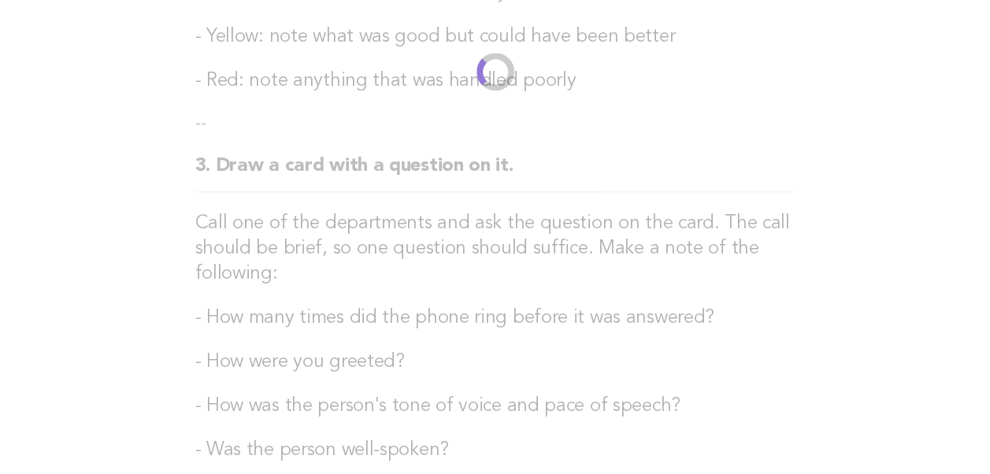 This screenshot has width=990, height=474. I want to click on h3: - Yellow: note what was good but could have been better, so click(495, 37).